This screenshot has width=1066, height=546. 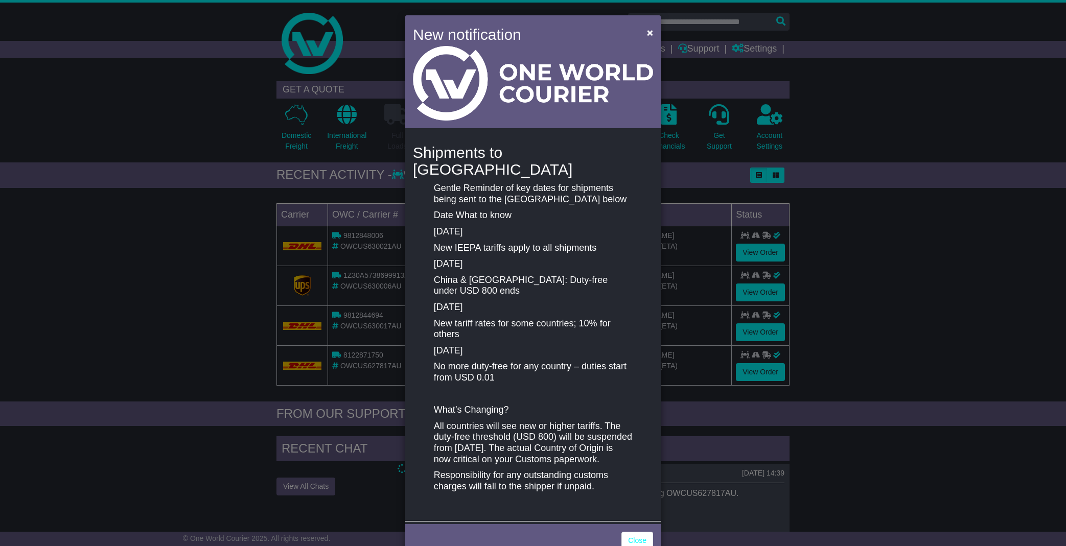 I want to click on p: New tariff rates for some countries; 10% for others, so click(x=533, y=329).